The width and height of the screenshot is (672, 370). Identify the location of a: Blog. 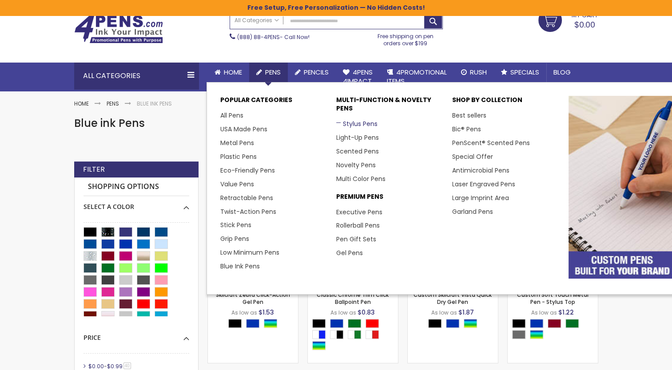
(562, 72).